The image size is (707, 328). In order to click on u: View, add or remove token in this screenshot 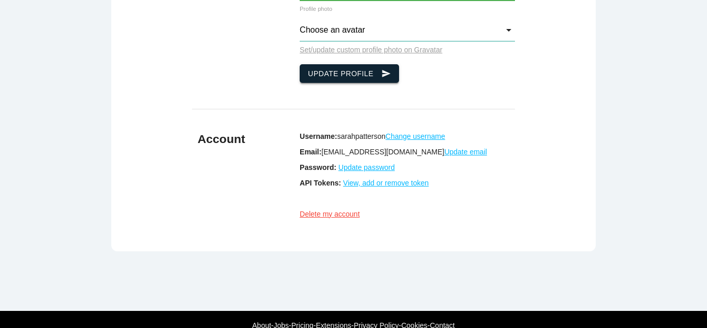, I will do `click(386, 183)`.